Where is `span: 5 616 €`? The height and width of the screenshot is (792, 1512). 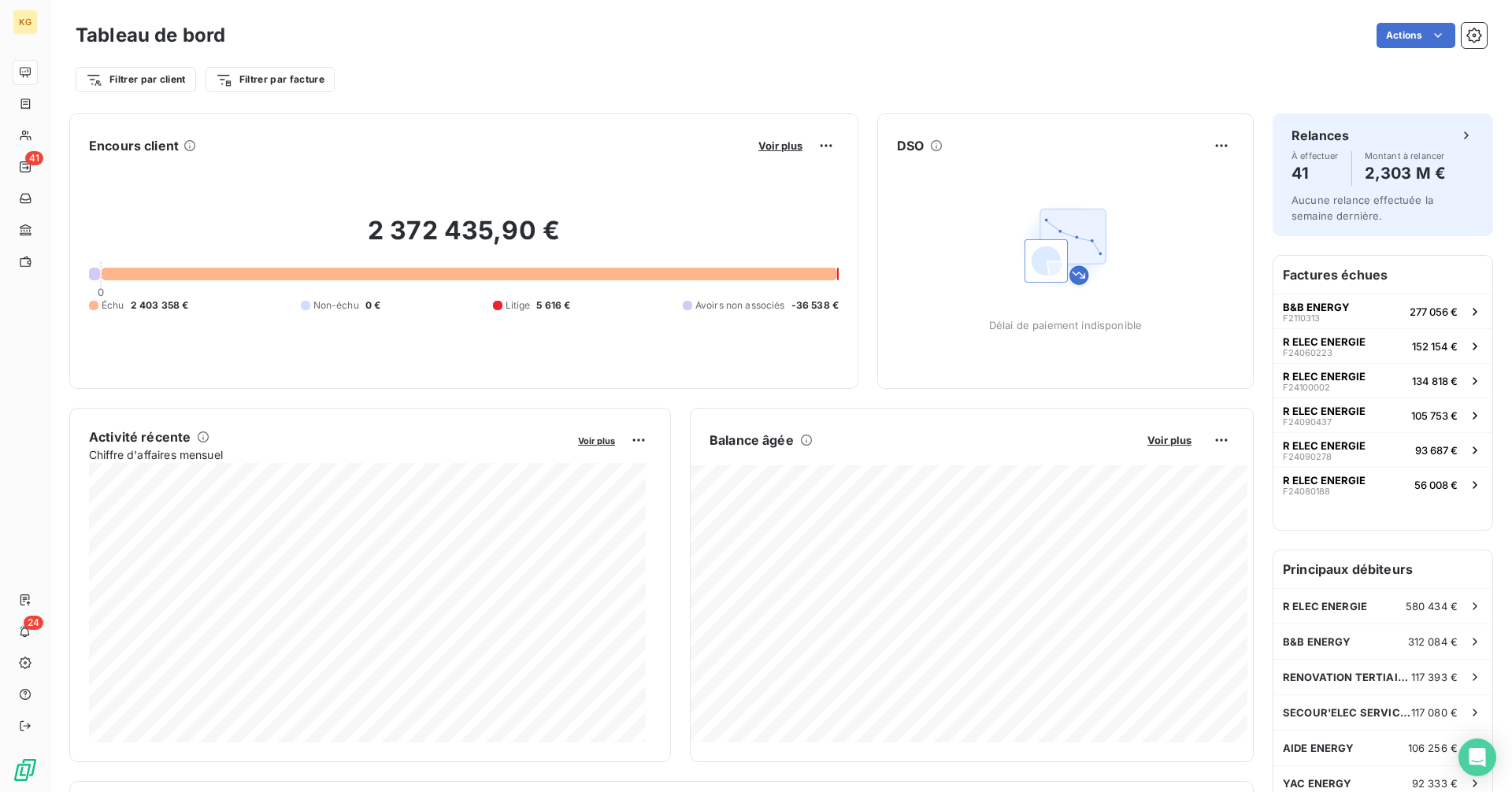
span: 5 616 € is located at coordinates (553, 306).